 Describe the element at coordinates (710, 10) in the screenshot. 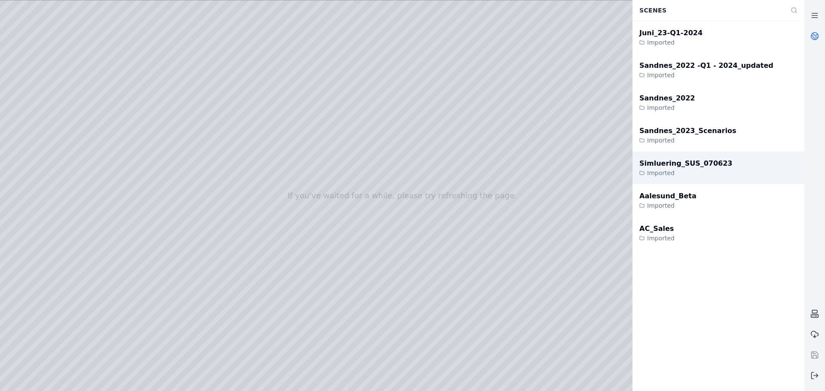

I see `div: Scenes` at that location.